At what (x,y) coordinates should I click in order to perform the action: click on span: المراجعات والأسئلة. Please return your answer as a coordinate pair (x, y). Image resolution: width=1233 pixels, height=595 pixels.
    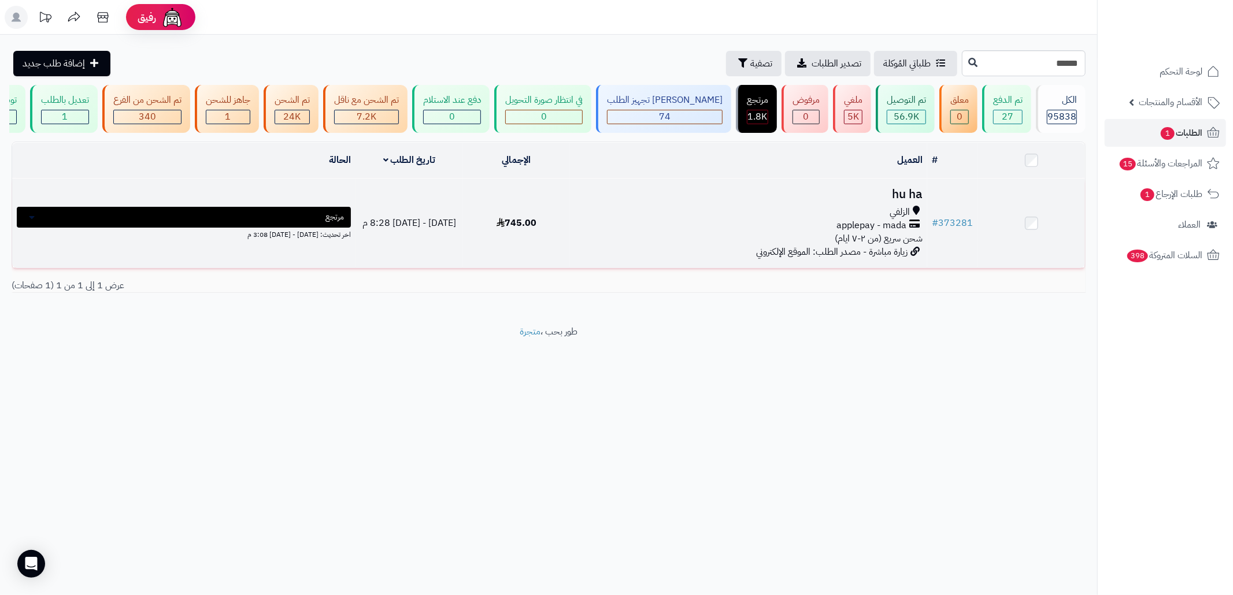
    Looking at the image, I should click on (1160, 164).